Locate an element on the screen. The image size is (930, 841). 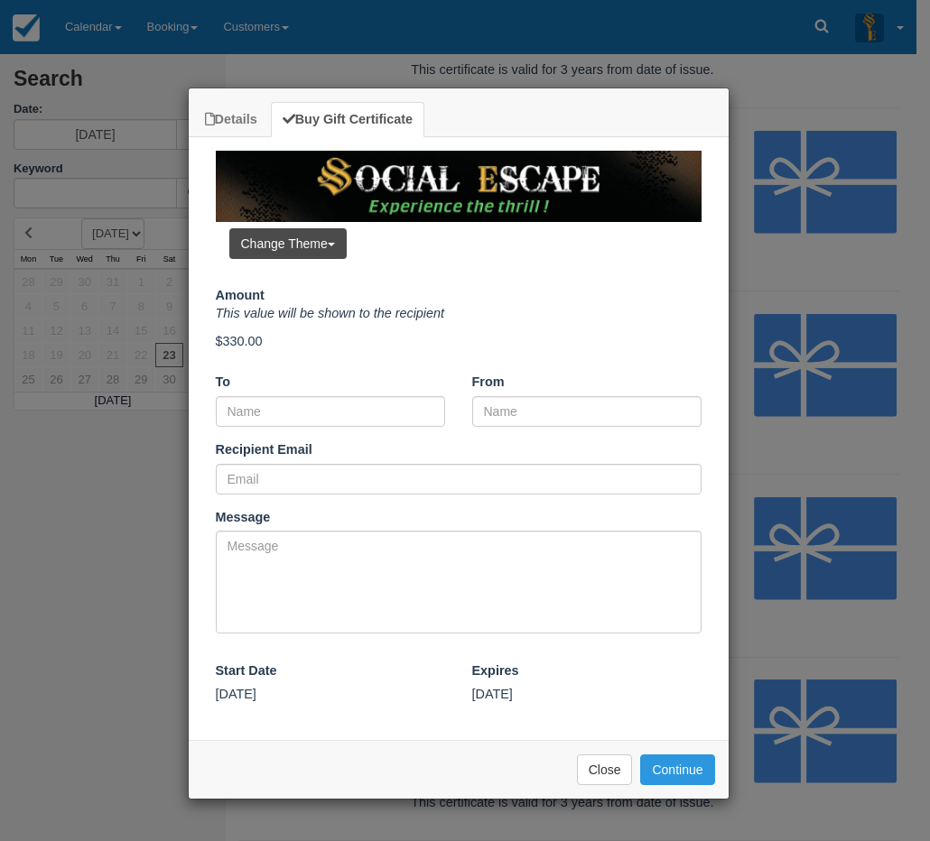
label: Message is located at coordinates (243, 517).